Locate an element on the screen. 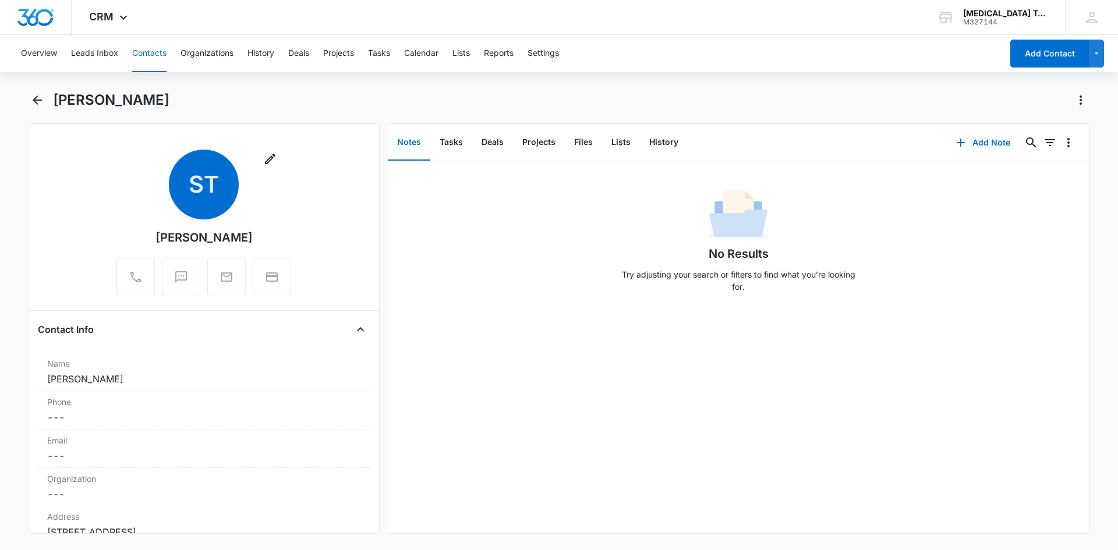 The width and height of the screenshot is (1118, 550). button: Reports is located at coordinates (498, 54).